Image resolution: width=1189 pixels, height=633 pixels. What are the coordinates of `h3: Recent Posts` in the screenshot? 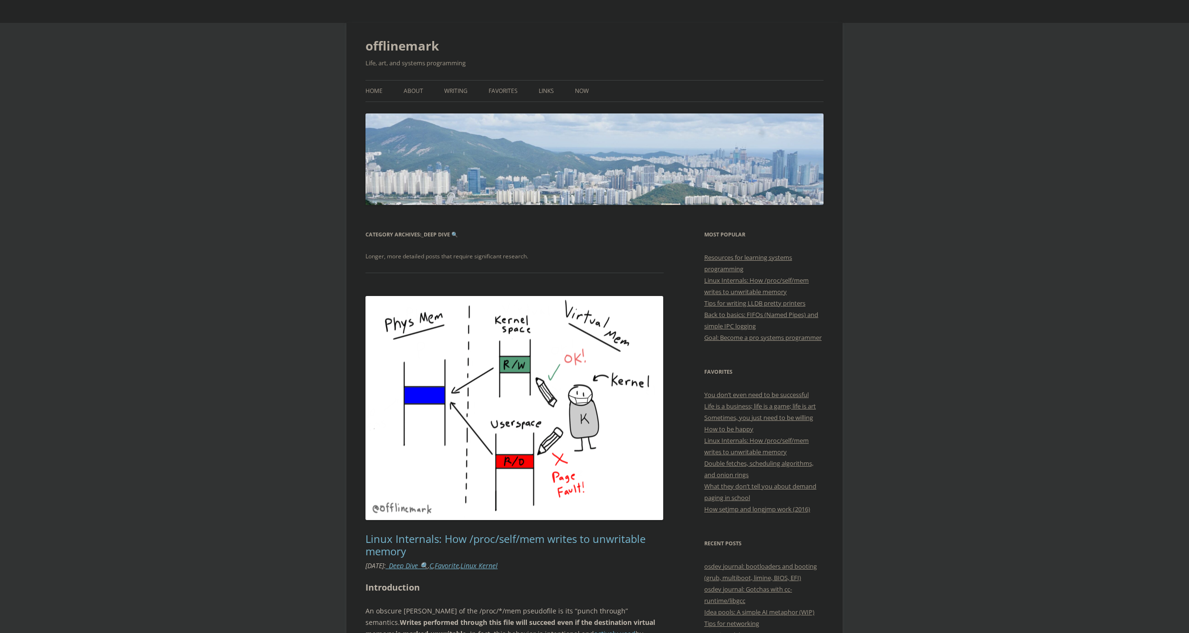 It's located at (764, 544).